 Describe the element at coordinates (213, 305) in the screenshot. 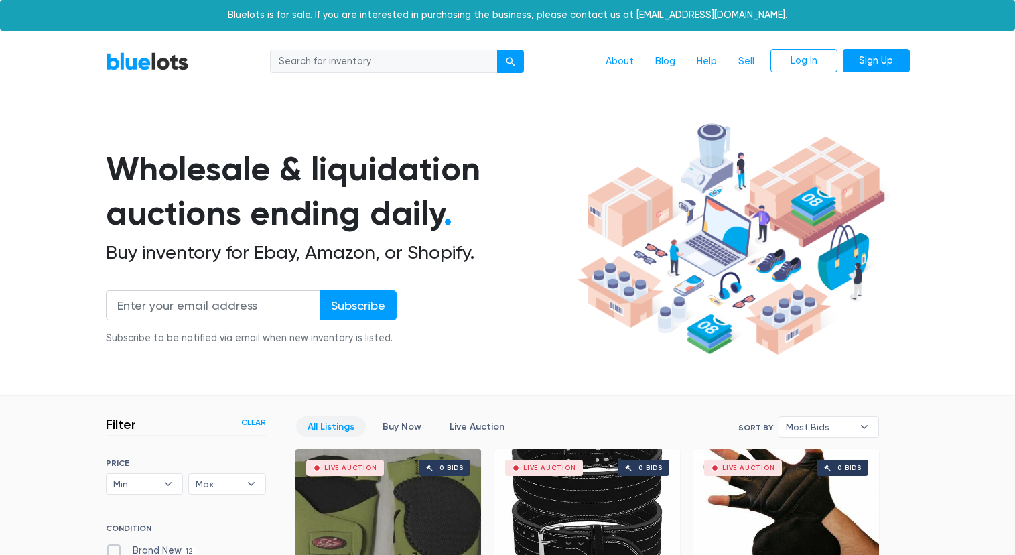

I see `input: Enter your email address` at that location.